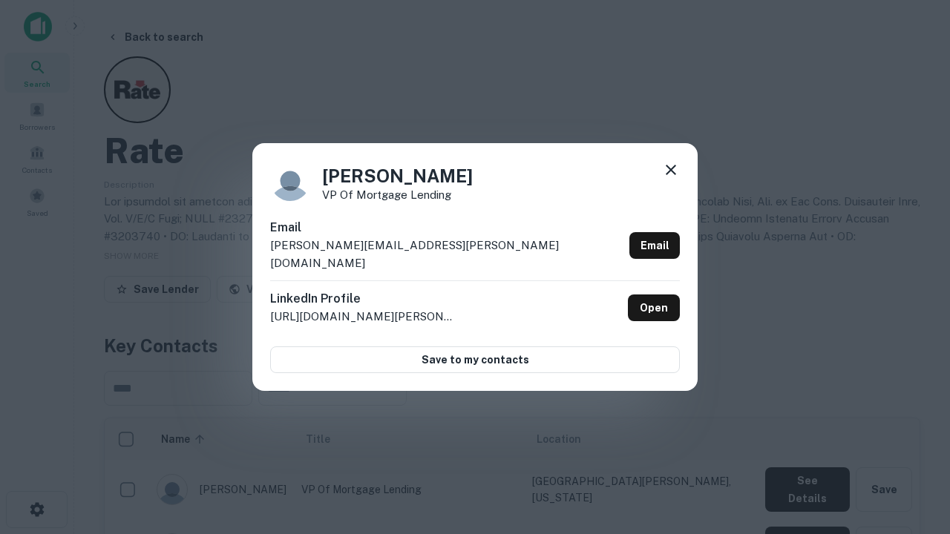 The height and width of the screenshot is (534, 950). I want to click on a: Open, so click(654, 308).